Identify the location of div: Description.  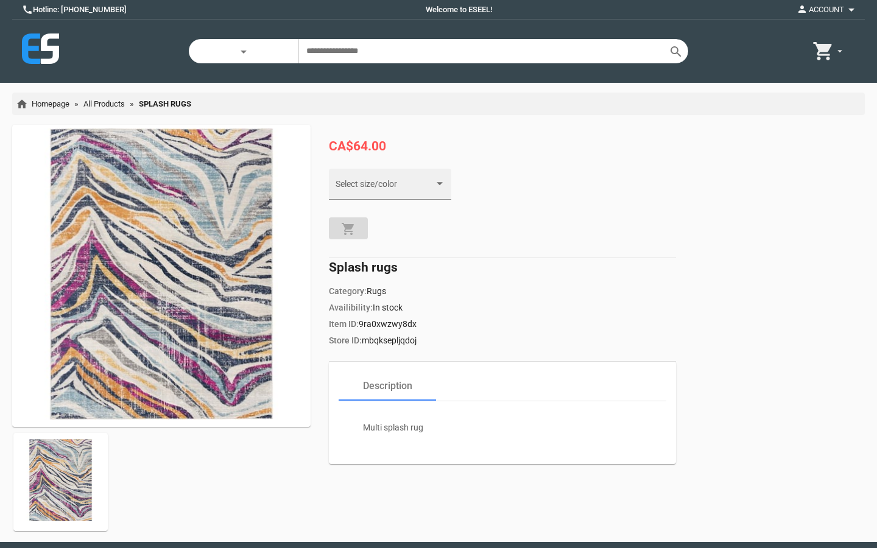
(387, 386).